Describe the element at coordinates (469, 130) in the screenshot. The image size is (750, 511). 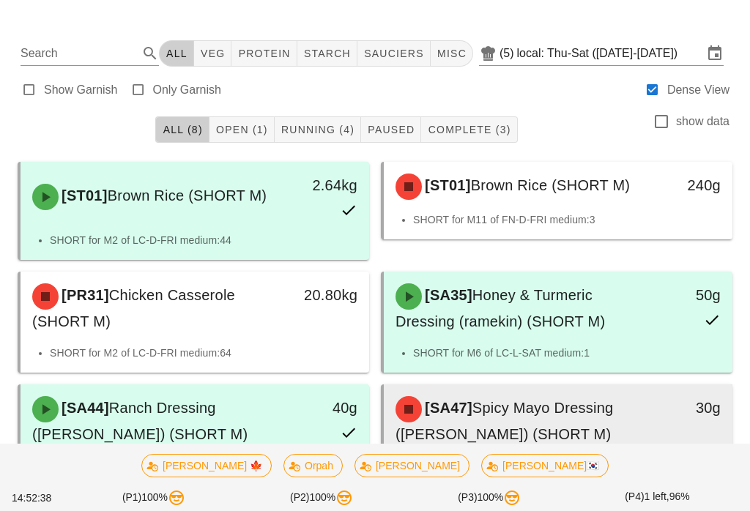
I see `button: Complete (3)` at that location.